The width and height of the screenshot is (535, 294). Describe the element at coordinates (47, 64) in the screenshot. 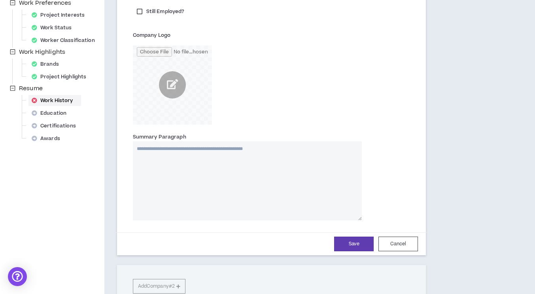

I see `div: Brands` at that location.